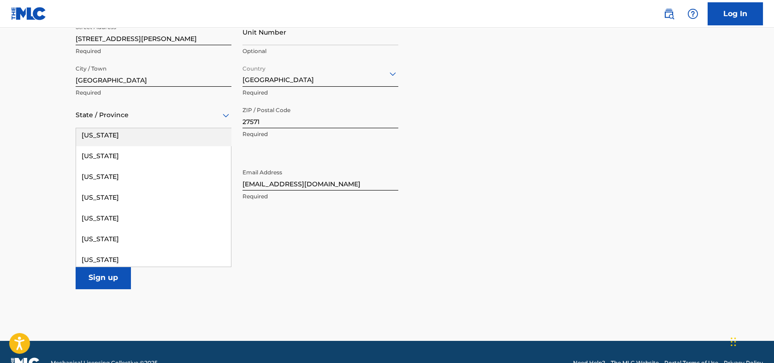 The image size is (774, 363). What do you see at coordinates (669, 14) in the screenshot?
I see `a: Public Search` at bounding box center [669, 14].